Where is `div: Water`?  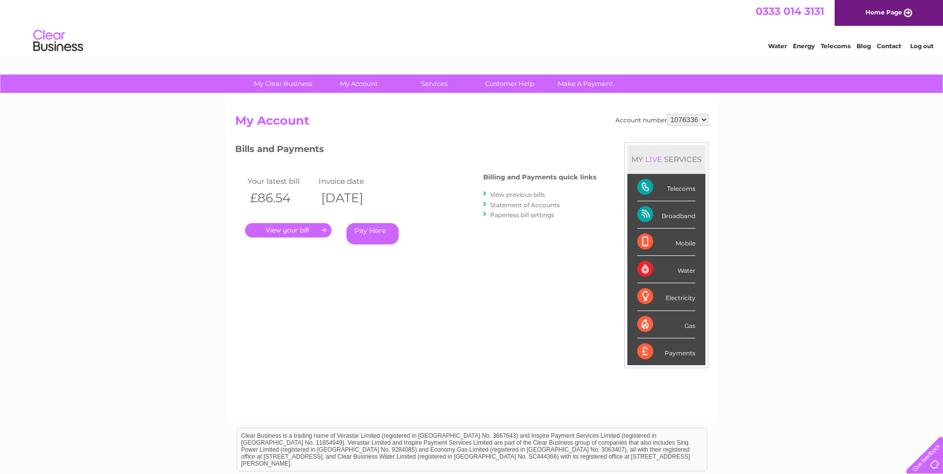
div: Water is located at coordinates (666, 270).